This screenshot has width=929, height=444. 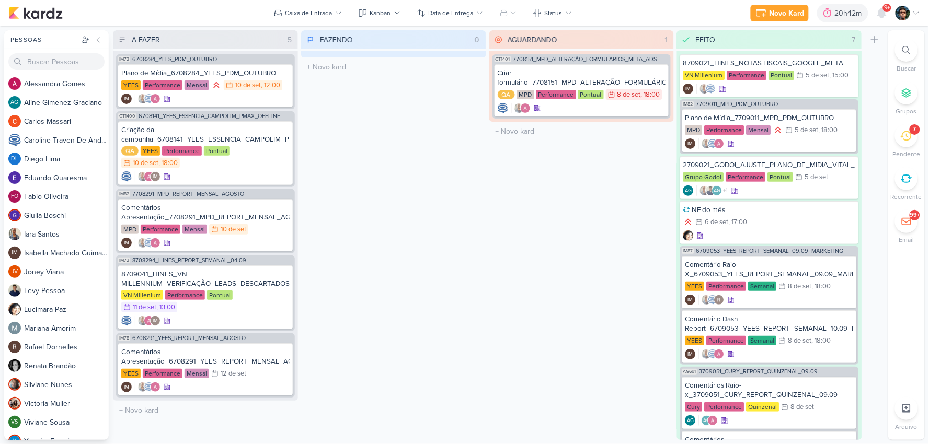 I want to click on img: Victoria Muller, so click(x=15, y=403).